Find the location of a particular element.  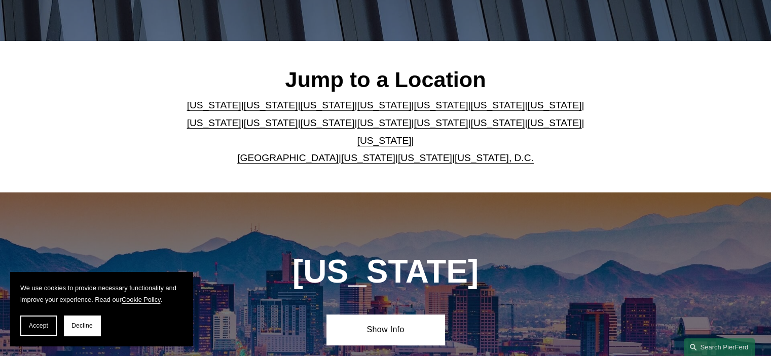

a: Show Info is located at coordinates (385, 330).